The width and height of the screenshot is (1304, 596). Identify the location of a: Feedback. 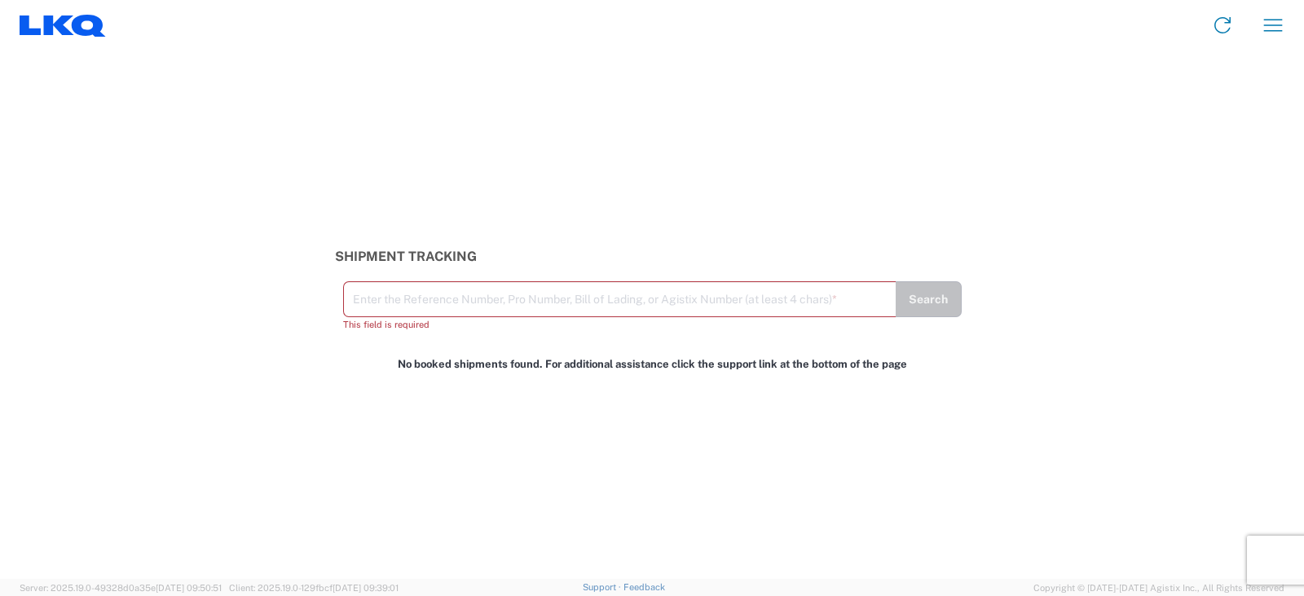
(644, 587).